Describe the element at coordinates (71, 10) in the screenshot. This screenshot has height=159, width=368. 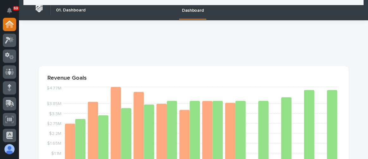
I see `h2: 01. Dashboard` at that location.